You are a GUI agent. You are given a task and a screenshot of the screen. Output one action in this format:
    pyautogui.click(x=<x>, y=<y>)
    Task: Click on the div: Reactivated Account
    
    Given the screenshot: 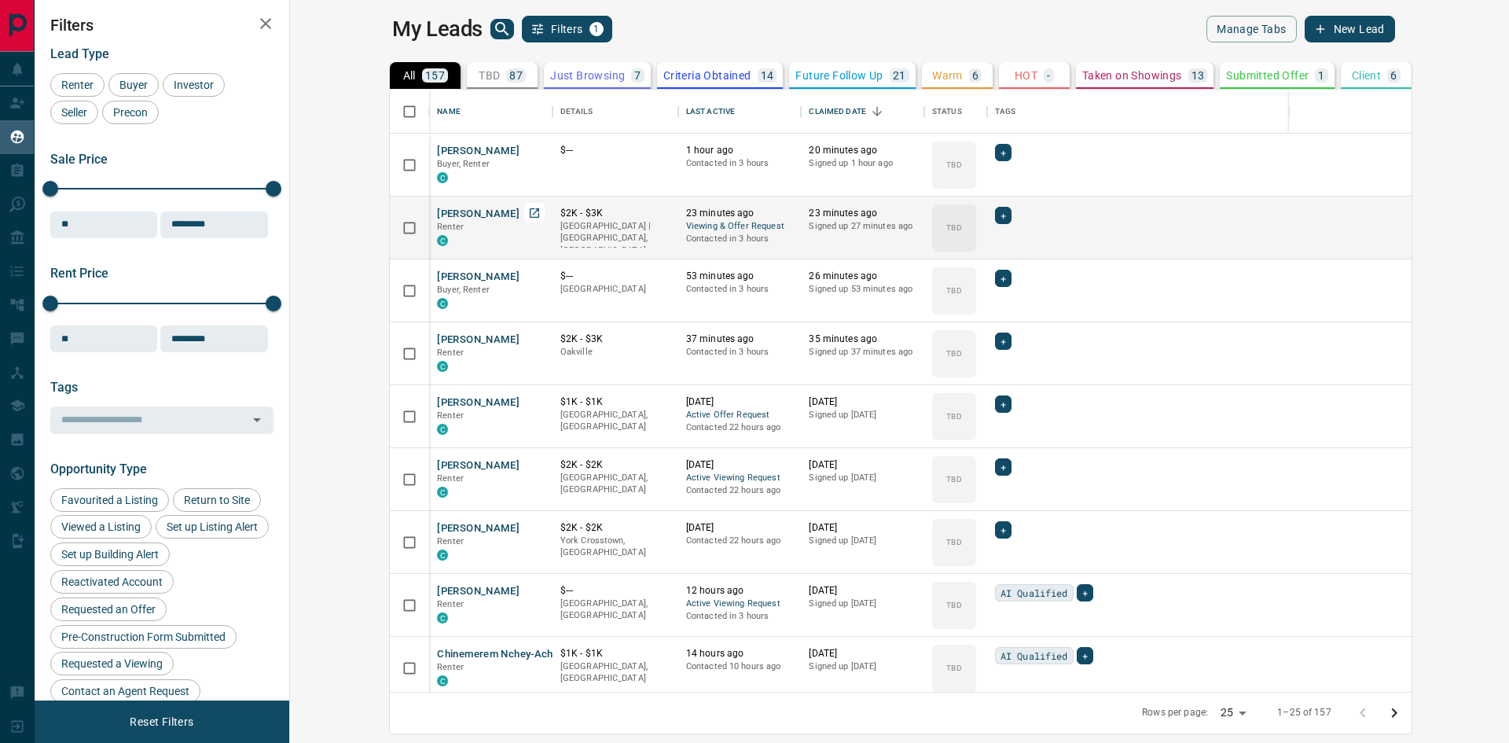 What is the action you would take?
    pyautogui.click(x=112, y=582)
    